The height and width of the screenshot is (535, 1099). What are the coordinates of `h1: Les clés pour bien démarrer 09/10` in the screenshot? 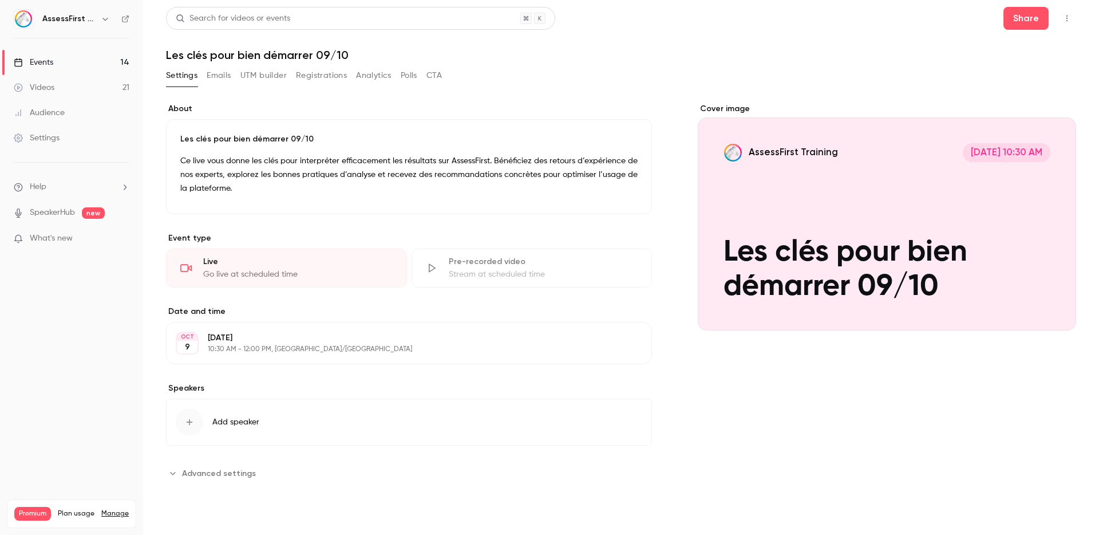 It's located at (621, 55).